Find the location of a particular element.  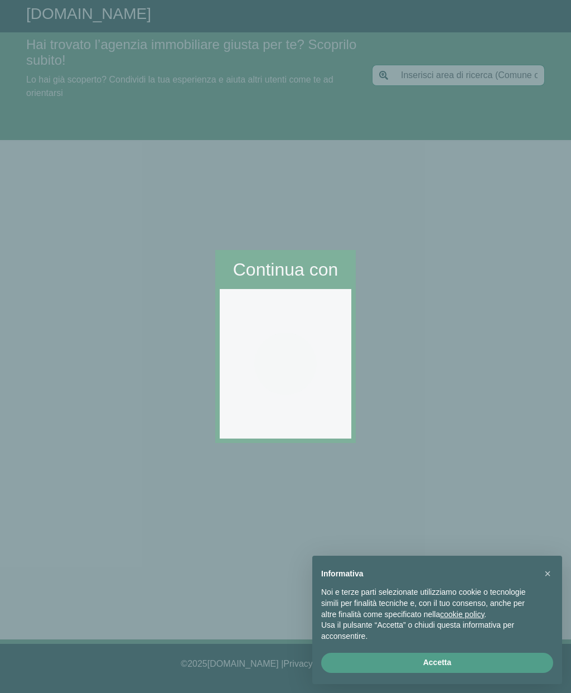

p: Usa il pulsante “Accetta” o chiudi questa informativa per acconsentire. is located at coordinates (429, 631).